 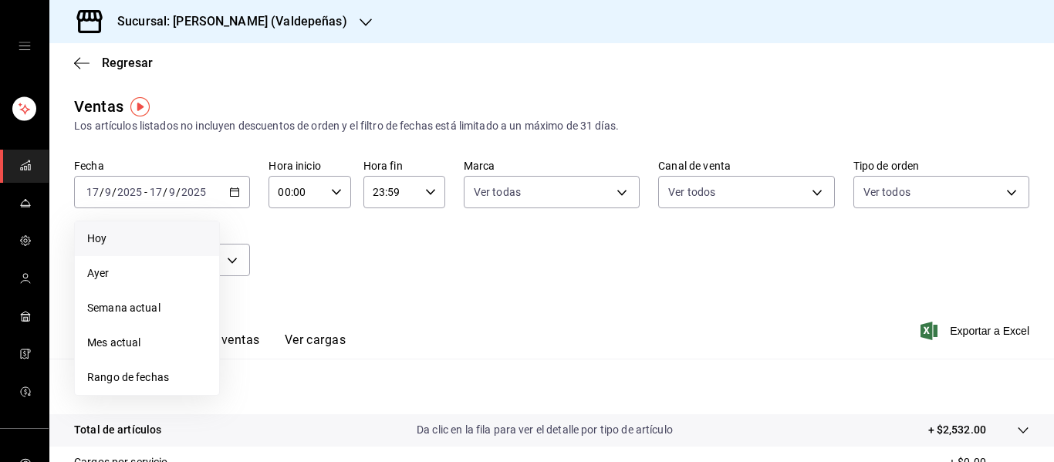 What do you see at coordinates (347, 126) in the screenshot?
I see `font: Los artículos listados no incluyen descuentos de orden y el filtro de fechas está limitado a un m...` at bounding box center [347, 126].